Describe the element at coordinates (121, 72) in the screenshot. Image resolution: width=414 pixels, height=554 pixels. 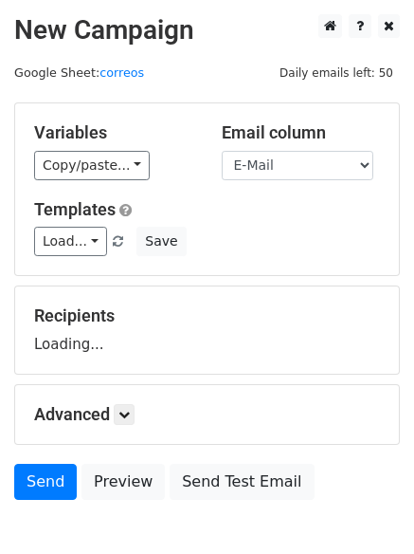
I see `a: correos` at that location.